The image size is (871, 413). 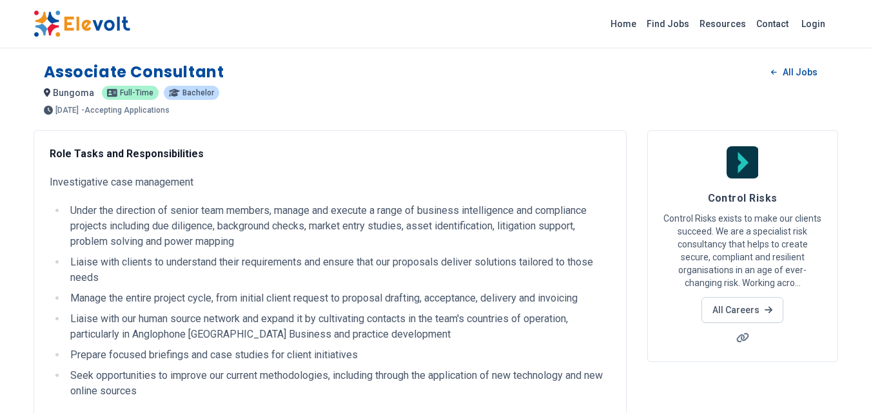 What do you see at coordinates (742, 310) in the screenshot?
I see `a: All Careers` at bounding box center [742, 310].